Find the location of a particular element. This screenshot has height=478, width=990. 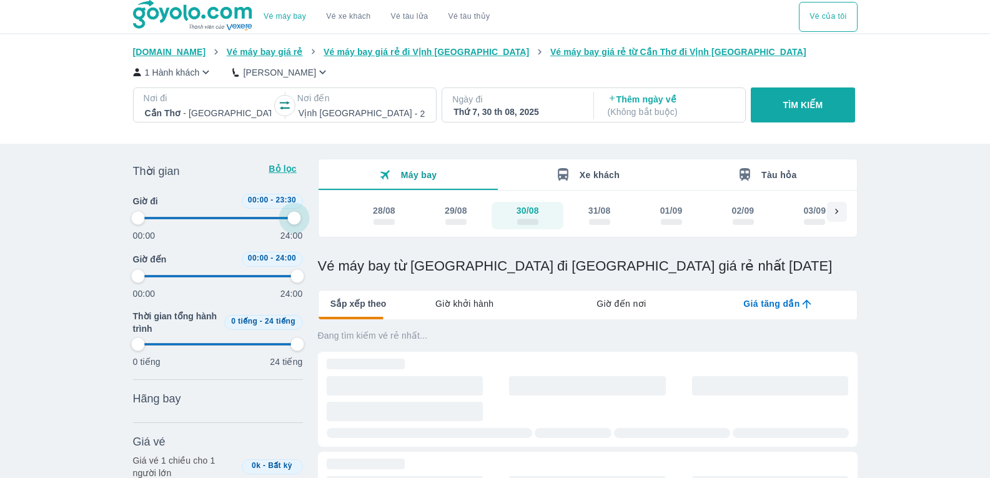

div: lab API tabs example is located at coordinates (621, 304).